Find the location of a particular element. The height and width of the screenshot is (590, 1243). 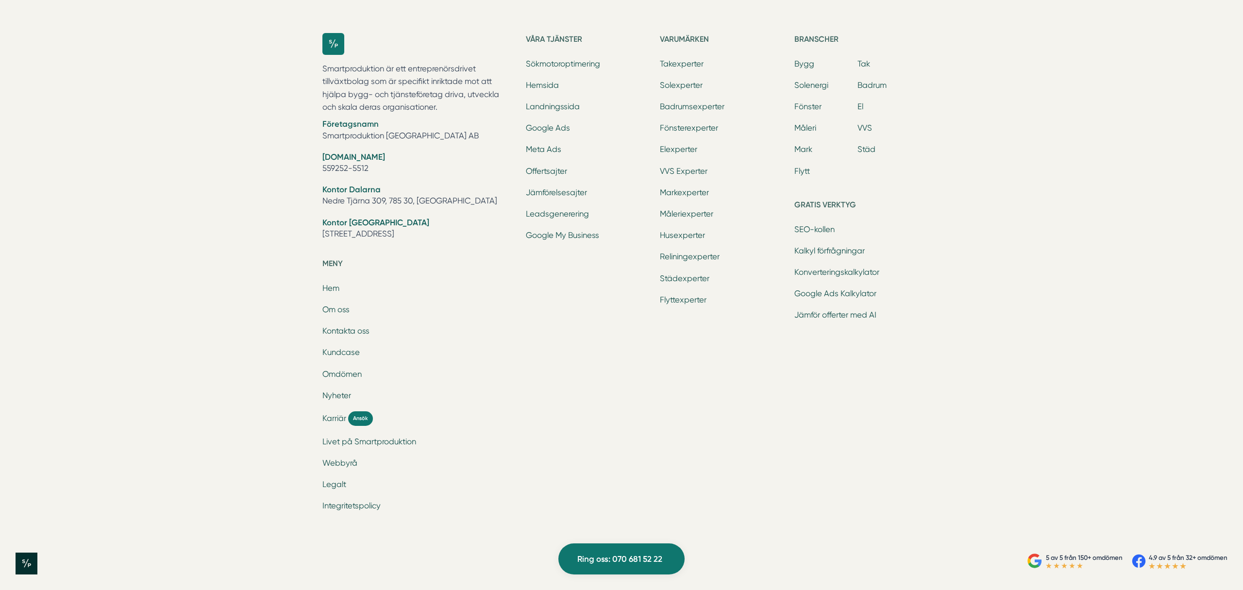

a: Solexperter is located at coordinates (681, 85).